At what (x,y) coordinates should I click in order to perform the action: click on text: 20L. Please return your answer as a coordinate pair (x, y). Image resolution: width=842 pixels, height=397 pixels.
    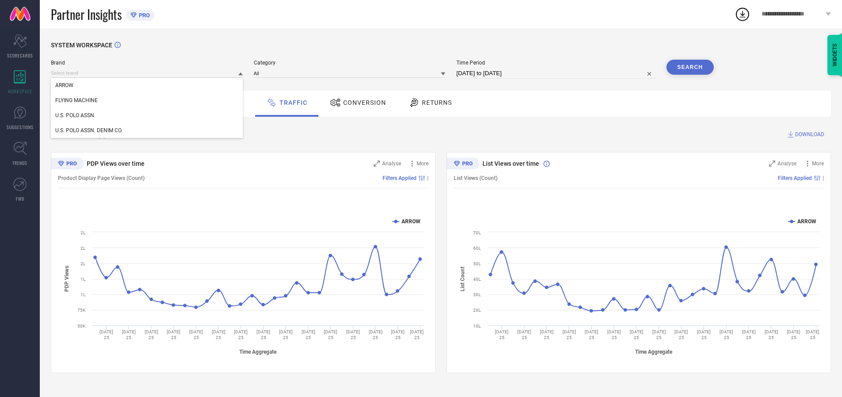
    Looking at the image, I should click on (477, 310).